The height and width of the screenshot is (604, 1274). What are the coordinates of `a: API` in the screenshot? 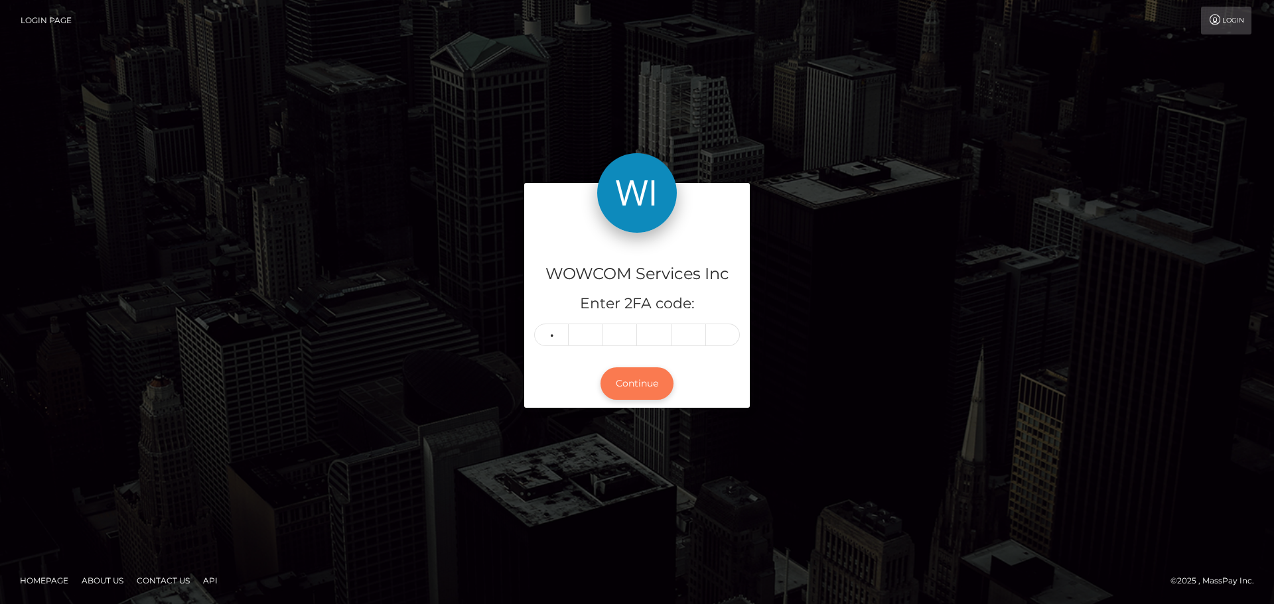 It's located at (210, 580).